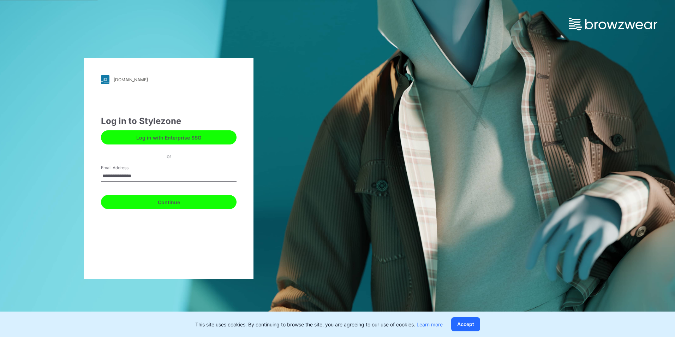  What do you see at coordinates (126, 168) in the screenshot?
I see `label: Email Address` at bounding box center [126, 168].